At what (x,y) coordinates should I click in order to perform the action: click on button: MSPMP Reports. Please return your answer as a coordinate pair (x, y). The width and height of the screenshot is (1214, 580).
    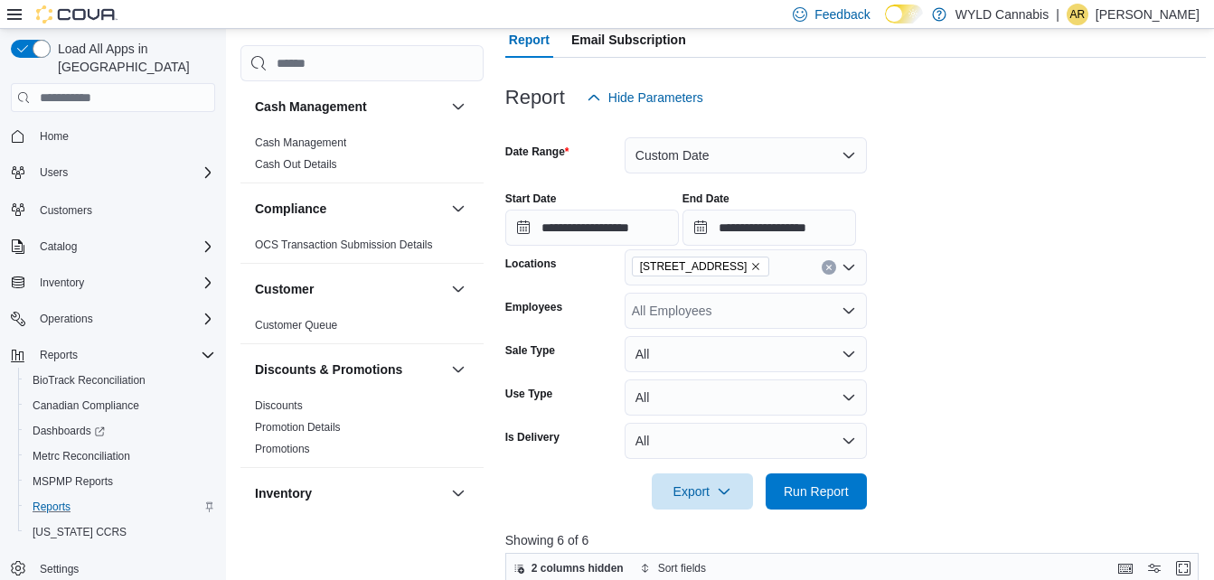
    Looking at the image, I should click on (120, 482).